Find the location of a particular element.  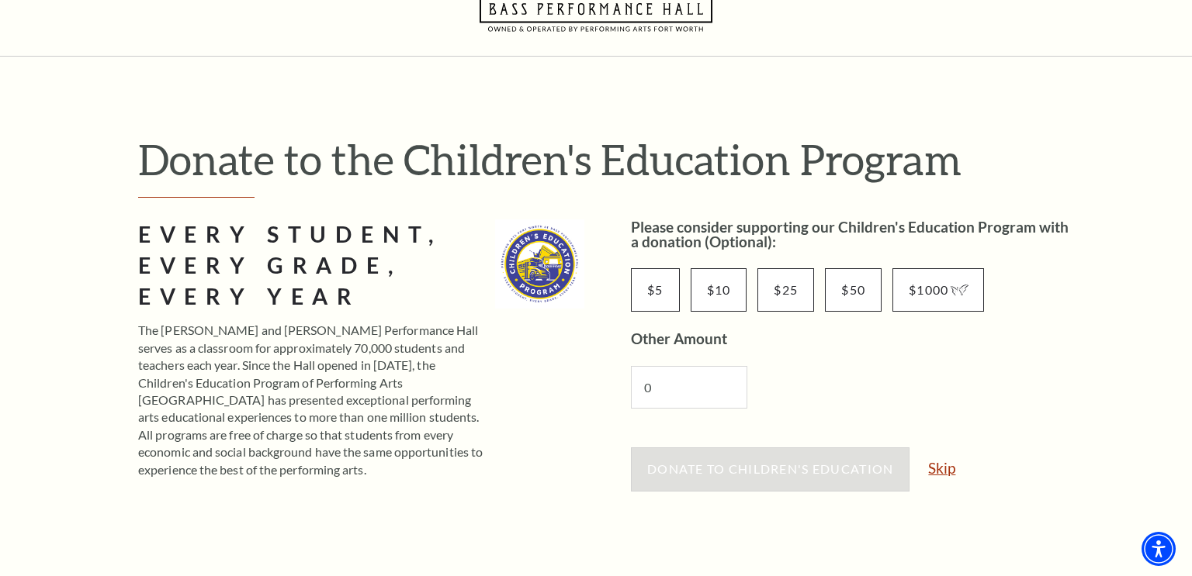

h2: Every Student, Every Grade, Every Year is located at coordinates (311, 266).